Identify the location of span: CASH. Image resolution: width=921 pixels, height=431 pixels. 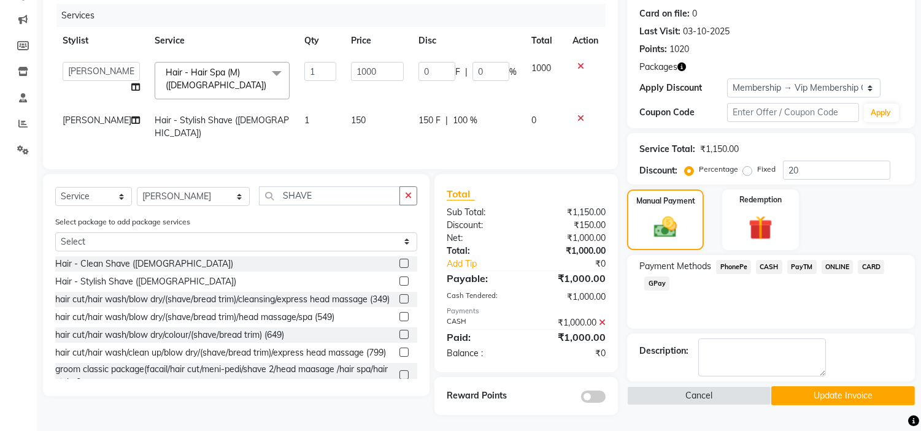
(769, 267).